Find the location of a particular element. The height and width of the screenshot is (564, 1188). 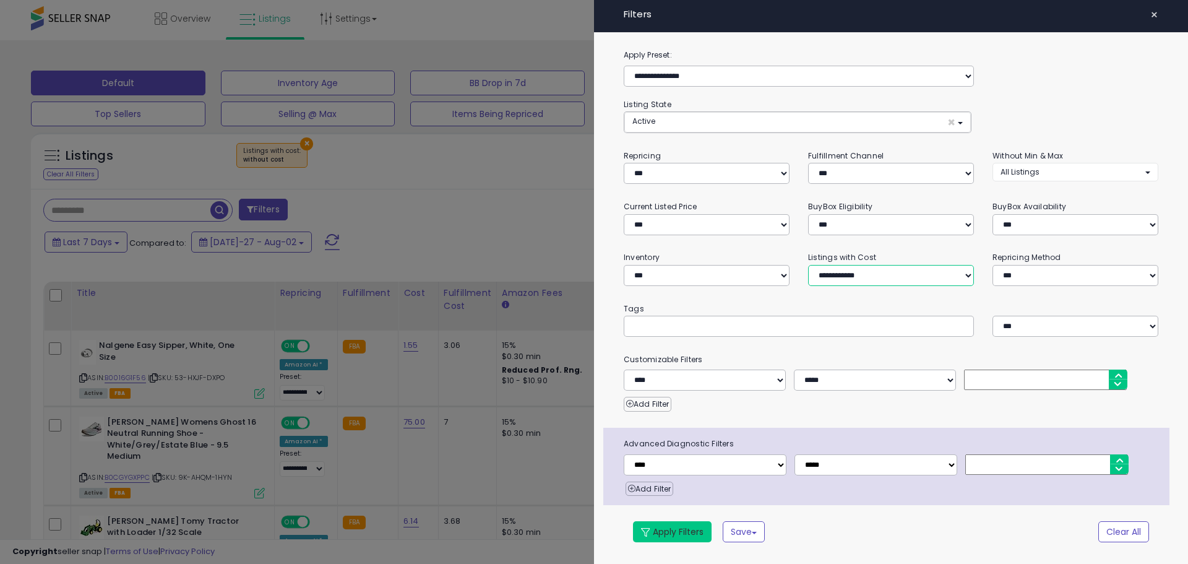

small: Repricing is located at coordinates (642, 155).